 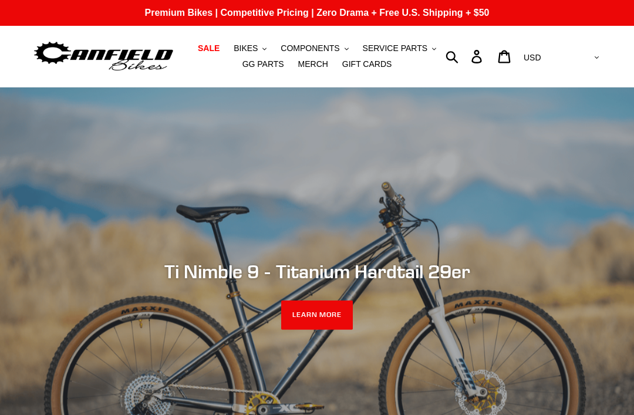 I want to click on h2: Ti Nimble 9 - Titanium Hardtail 29er, so click(x=317, y=271).